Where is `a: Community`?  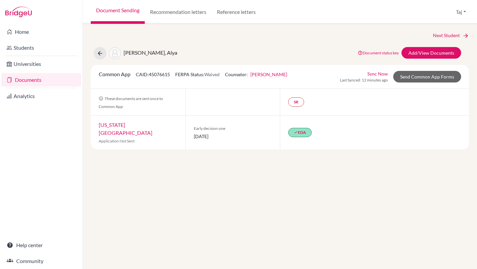 a: Community is located at coordinates (41, 261).